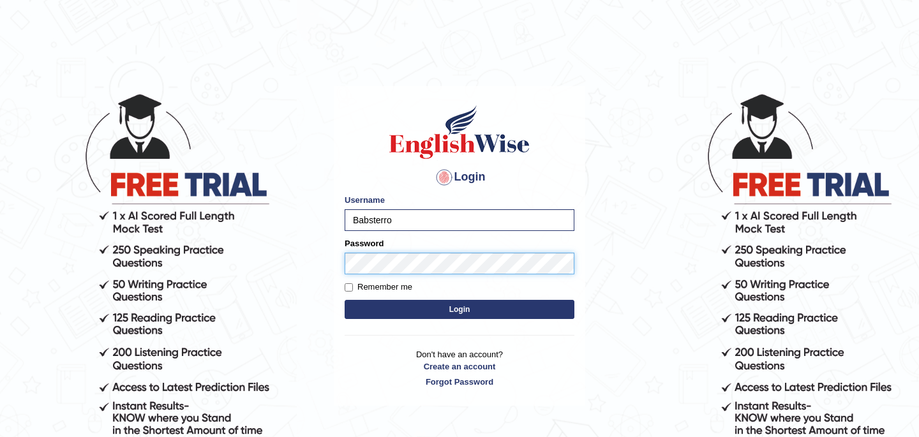  I want to click on label: Password, so click(364, 243).